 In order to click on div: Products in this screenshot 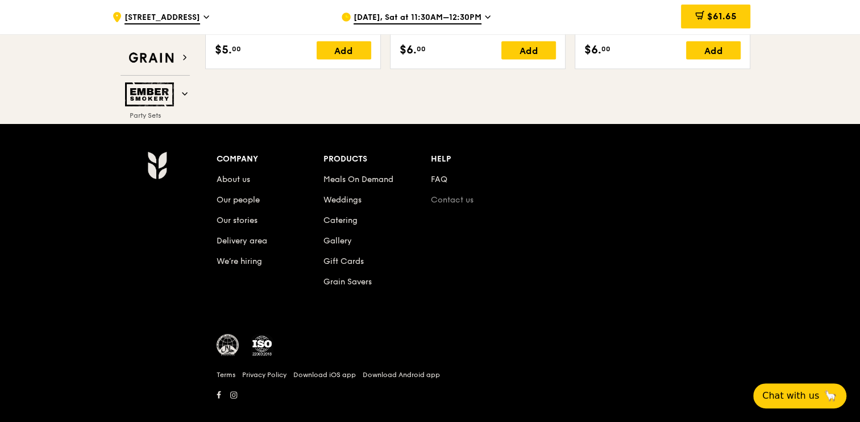, I will do `click(377, 159)`.